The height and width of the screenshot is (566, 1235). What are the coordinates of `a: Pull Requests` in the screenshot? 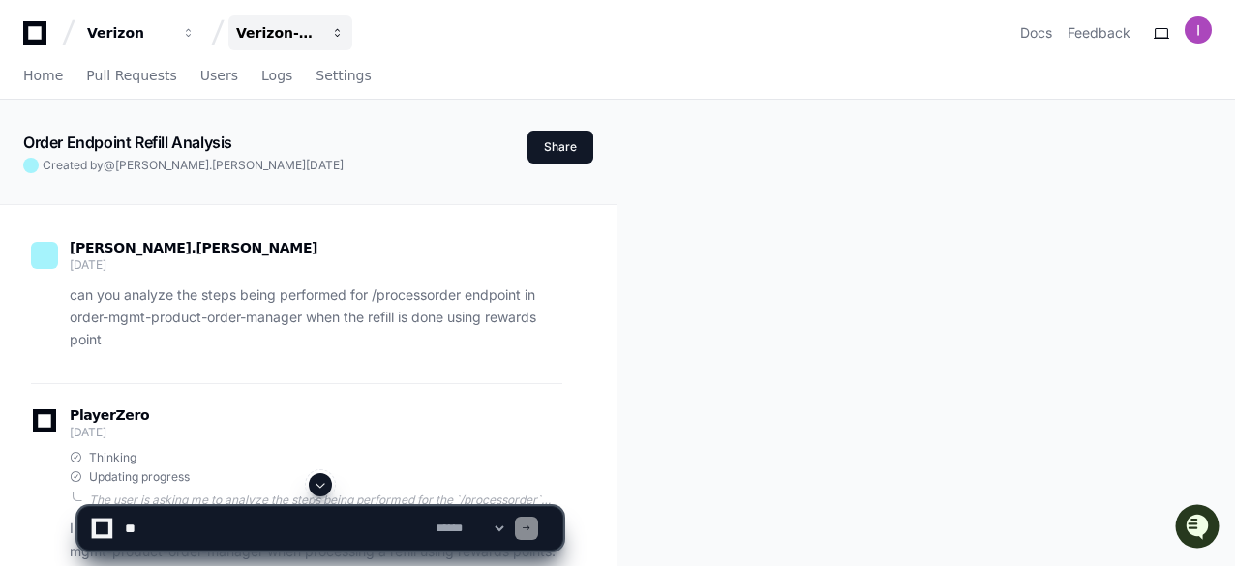 It's located at (131, 76).